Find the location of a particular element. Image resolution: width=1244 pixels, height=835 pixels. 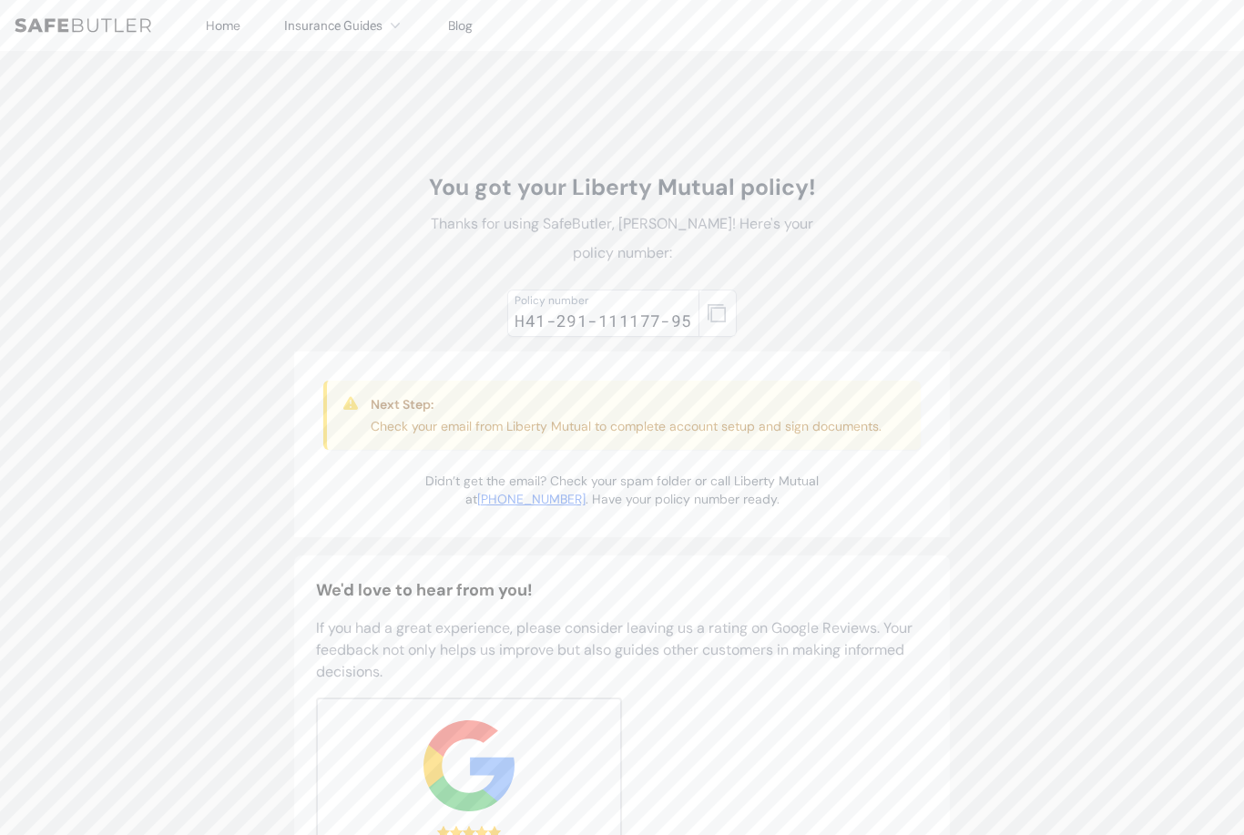

h3: Next Step: is located at coordinates (626, 404).